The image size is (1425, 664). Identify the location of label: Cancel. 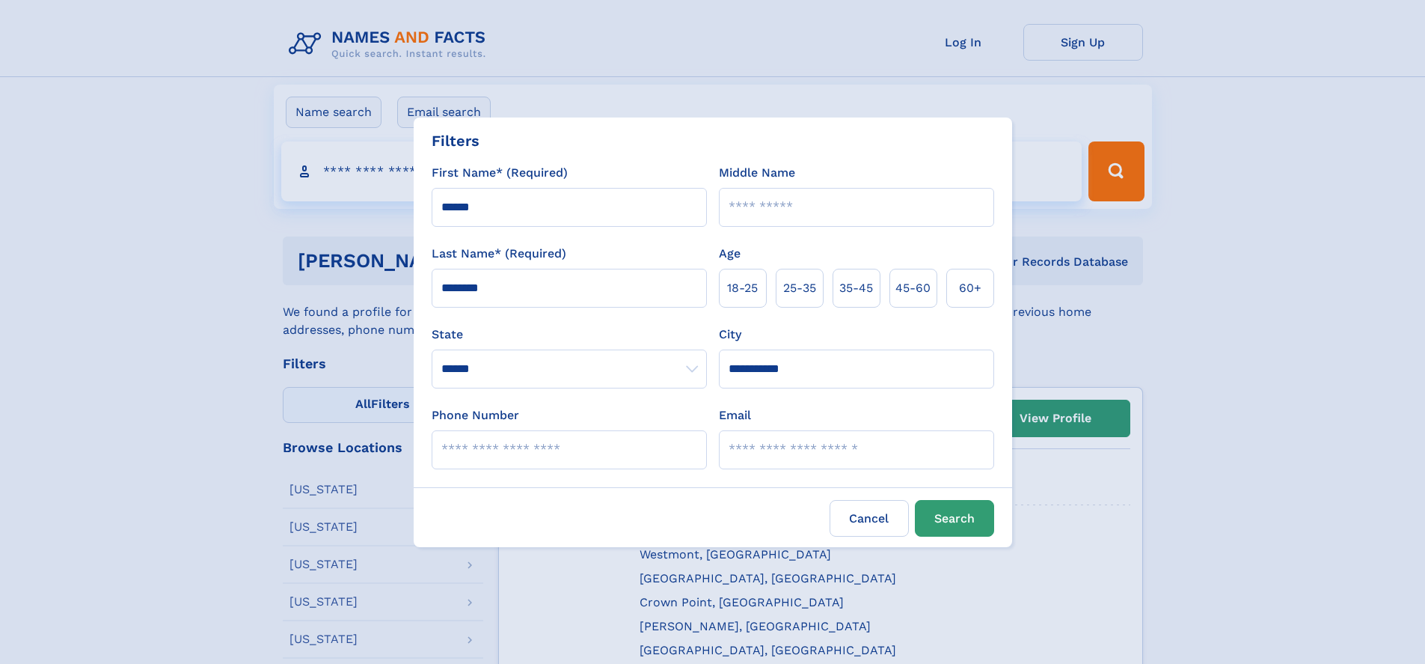
(869, 518).